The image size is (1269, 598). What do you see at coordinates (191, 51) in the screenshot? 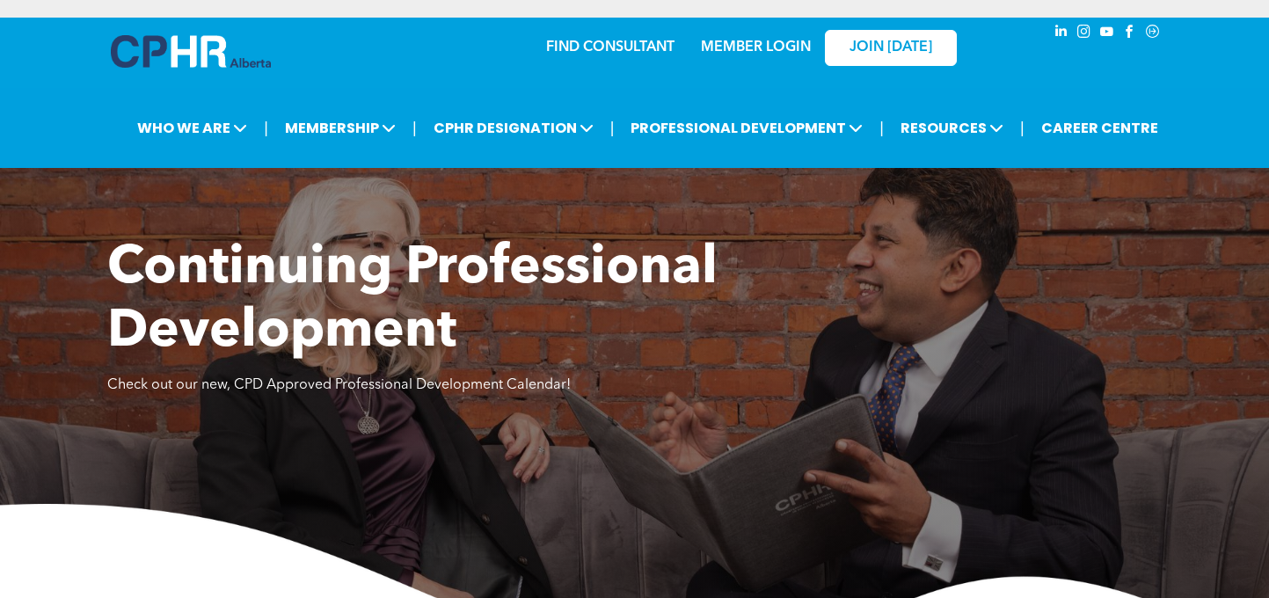
I see `img: A blue and white logo for cp alberta` at bounding box center [191, 51].